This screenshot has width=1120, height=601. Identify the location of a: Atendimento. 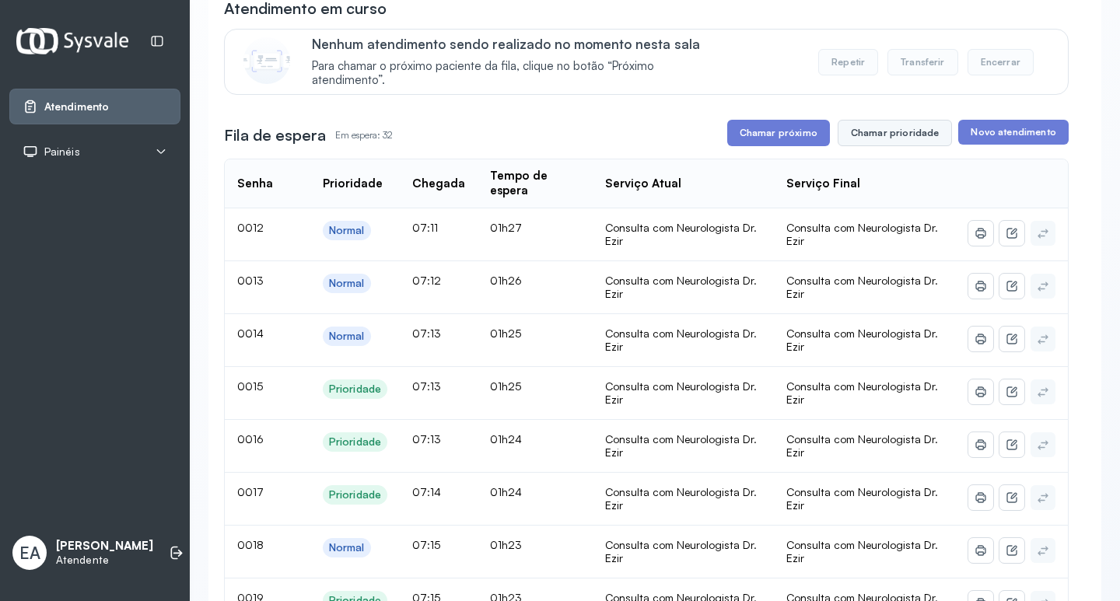
(95, 107).